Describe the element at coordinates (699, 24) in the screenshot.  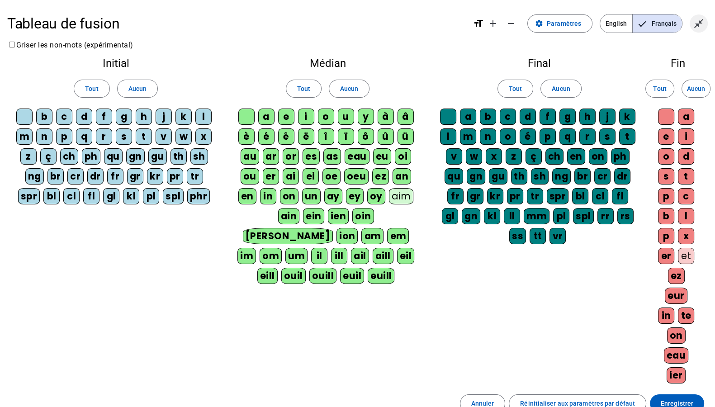
I see `mat-icon: close_fullscreen` at that location.